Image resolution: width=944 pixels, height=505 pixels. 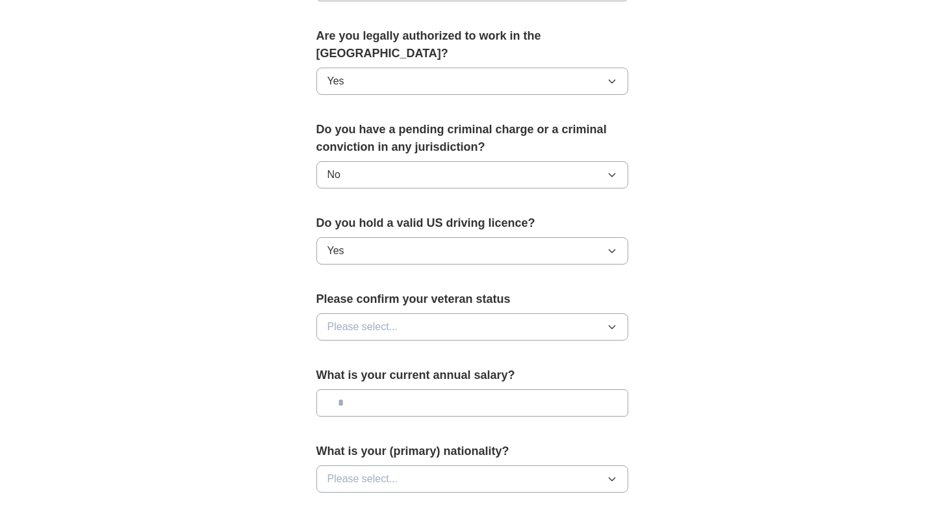 I want to click on label: Do you hold a valid US driving licence?, so click(x=472, y=223).